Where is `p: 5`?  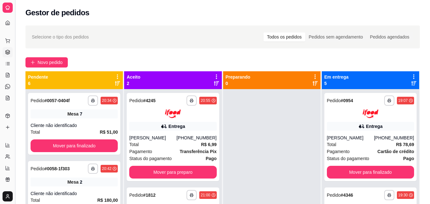 p: 5 is located at coordinates (336, 83).